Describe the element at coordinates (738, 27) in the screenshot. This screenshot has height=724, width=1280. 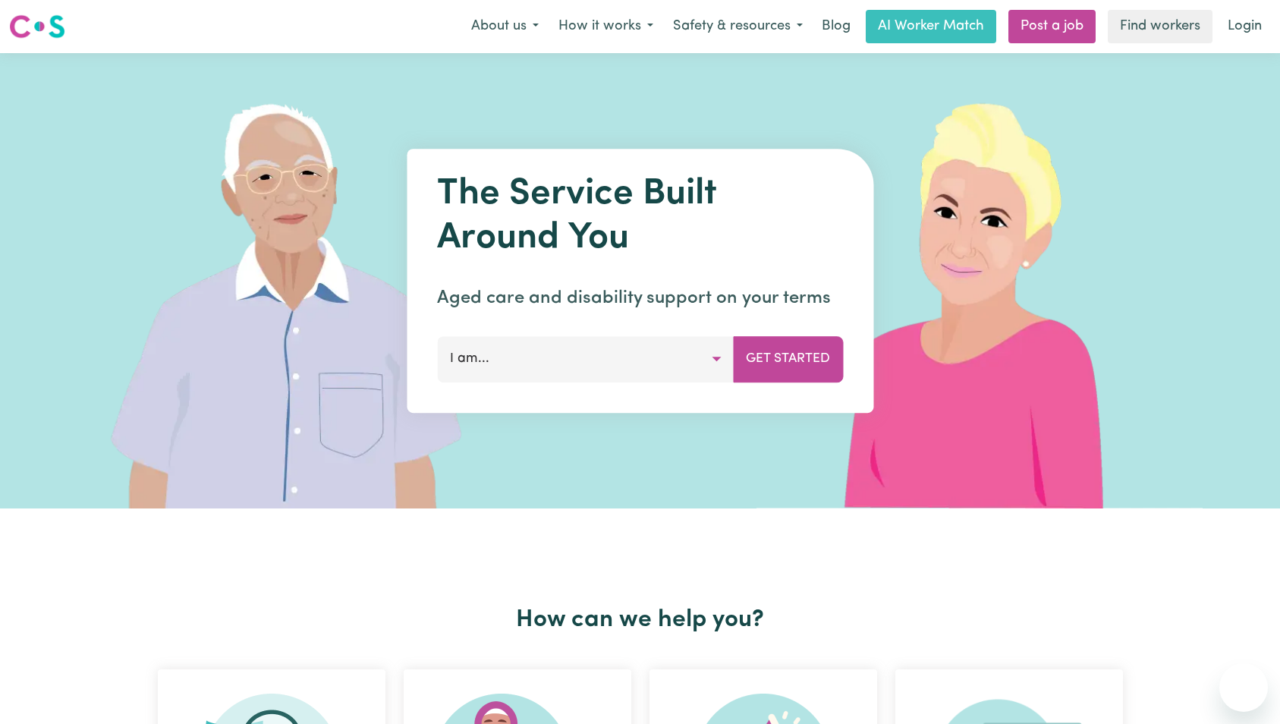
I see `button: Safety & resources` at that location.